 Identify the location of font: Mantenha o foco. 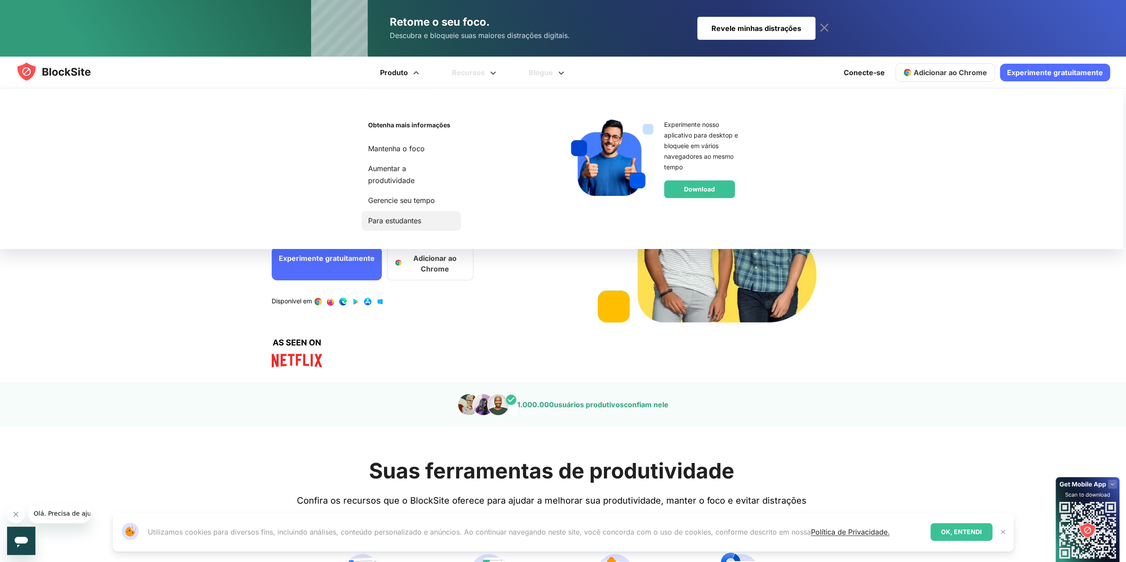
(396, 149).